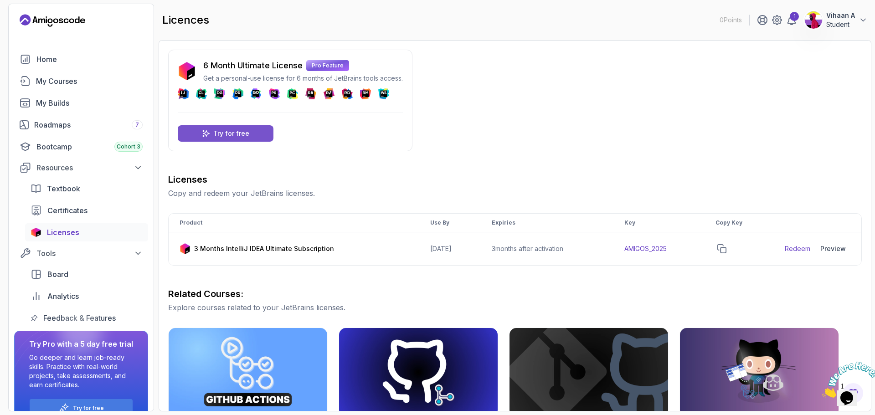  I want to click on a: 1, so click(792, 20).